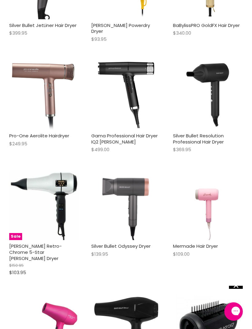 Image resolution: width=252 pixels, height=329 pixels. I want to click on button: Gorgias live chat, so click(12, 11).